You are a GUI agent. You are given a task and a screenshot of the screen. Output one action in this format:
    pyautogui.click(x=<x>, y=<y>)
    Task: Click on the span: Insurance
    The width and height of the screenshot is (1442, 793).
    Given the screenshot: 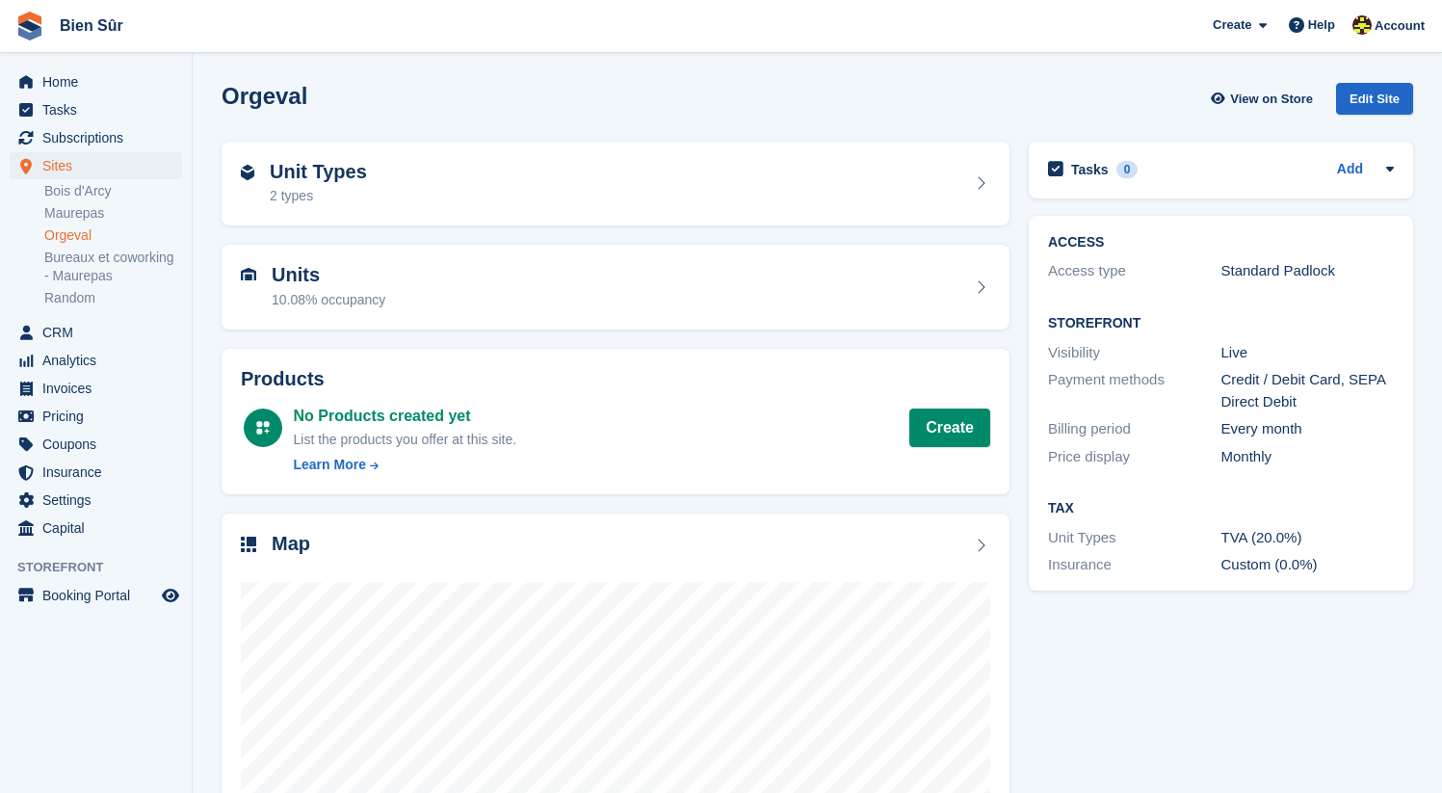 What is the action you would take?
    pyautogui.click(x=100, y=472)
    